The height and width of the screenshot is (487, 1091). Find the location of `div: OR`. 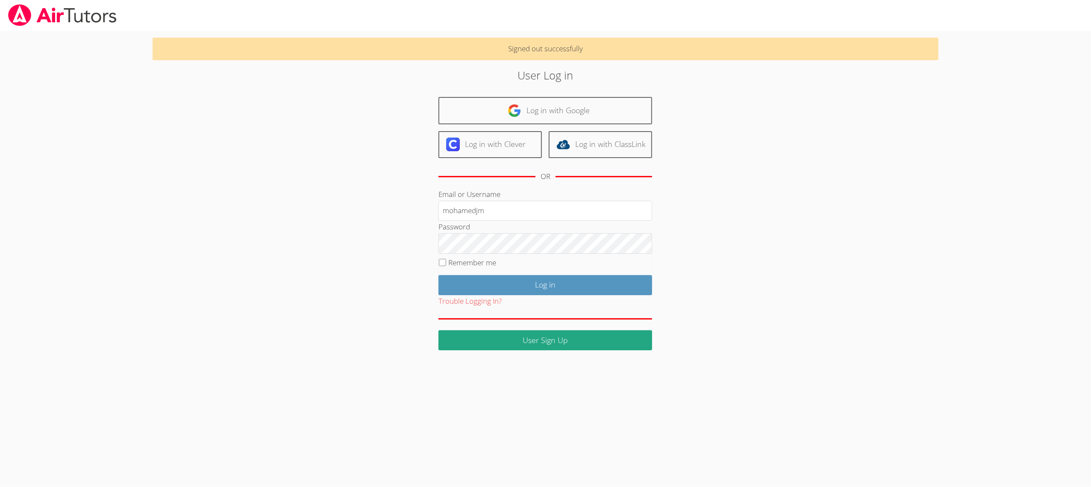

div: OR is located at coordinates (545, 176).